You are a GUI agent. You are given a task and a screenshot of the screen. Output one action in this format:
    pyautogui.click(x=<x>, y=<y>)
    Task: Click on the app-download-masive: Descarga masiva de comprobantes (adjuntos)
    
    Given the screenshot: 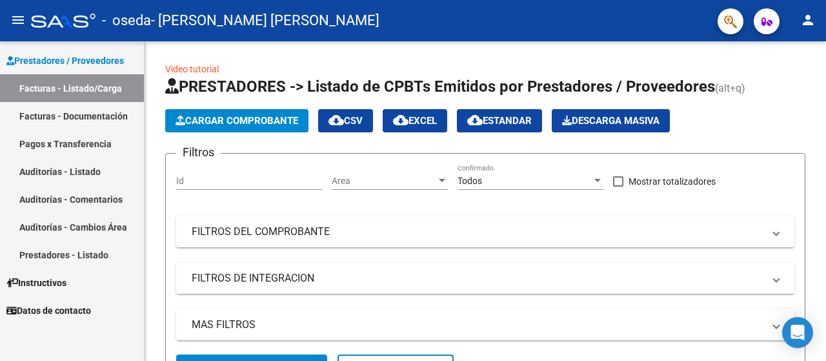 What is the action you would take?
    pyautogui.click(x=610, y=121)
    